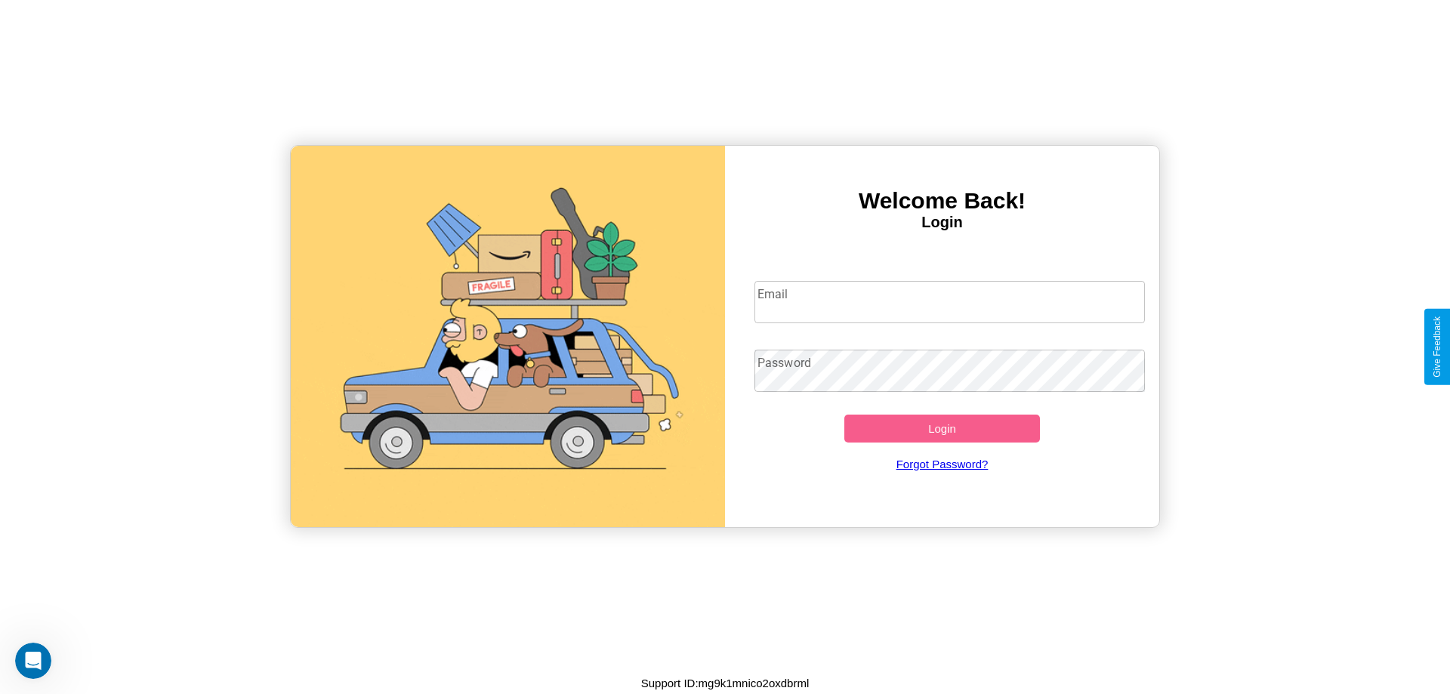 This screenshot has height=694, width=1450. What do you see at coordinates (1438, 347) in the screenshot?
I see `div: Give Feedback` at bounding box center [1438, 347].